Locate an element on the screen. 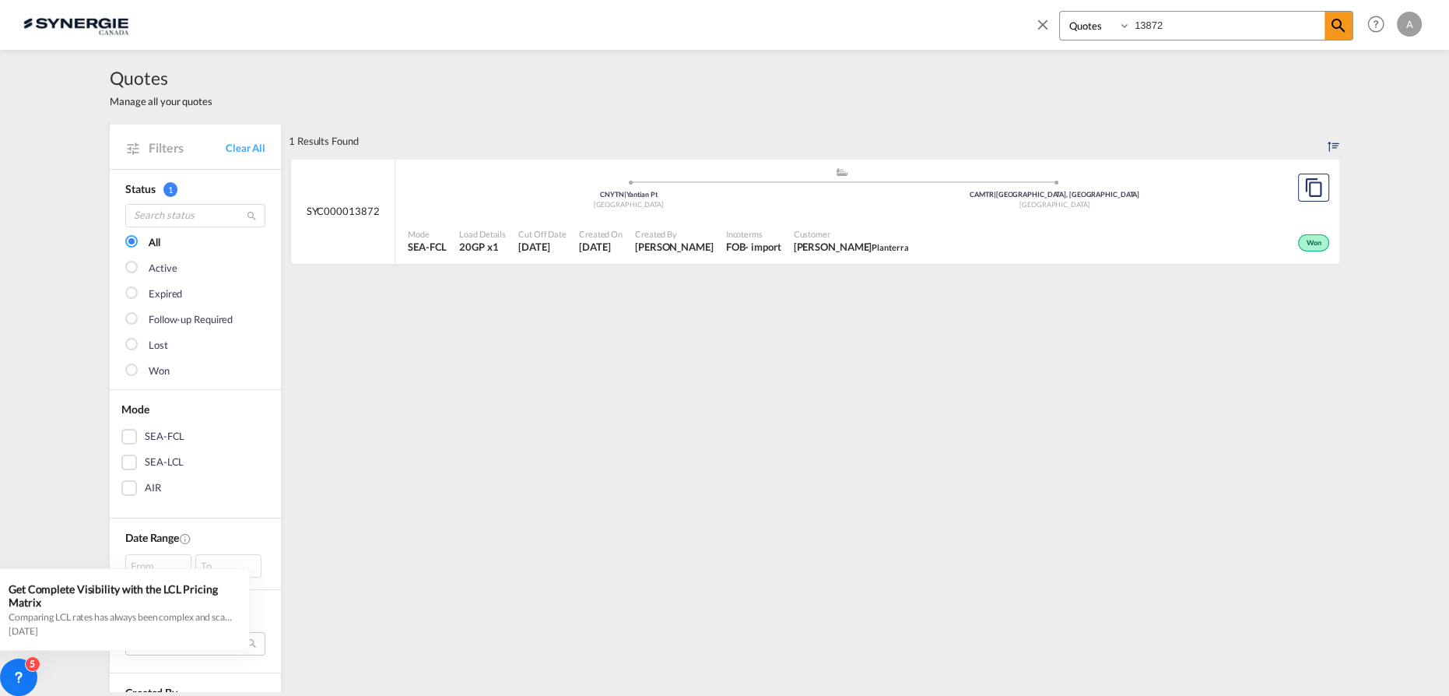  span: Suzanne Ishac Planterra is located at coordinates (852, 247).